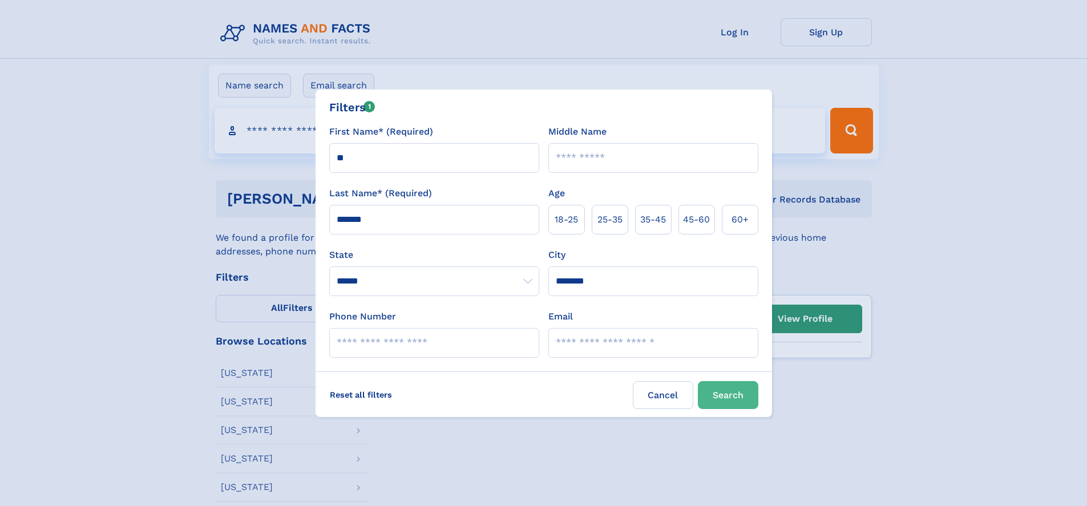 The width and height of the screenshot is (1087, 506). What do you see at coordinates (610, 220) in the screenshot?
I see `span: 25‑35` at bounding box center [610, 220].